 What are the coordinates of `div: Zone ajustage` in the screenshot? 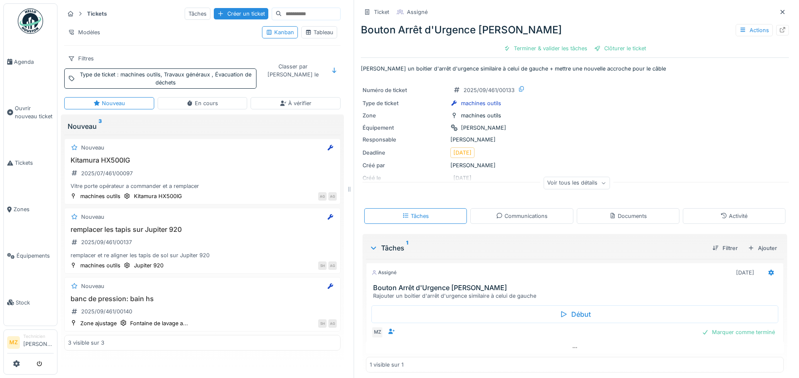 It's located at (98, 323).